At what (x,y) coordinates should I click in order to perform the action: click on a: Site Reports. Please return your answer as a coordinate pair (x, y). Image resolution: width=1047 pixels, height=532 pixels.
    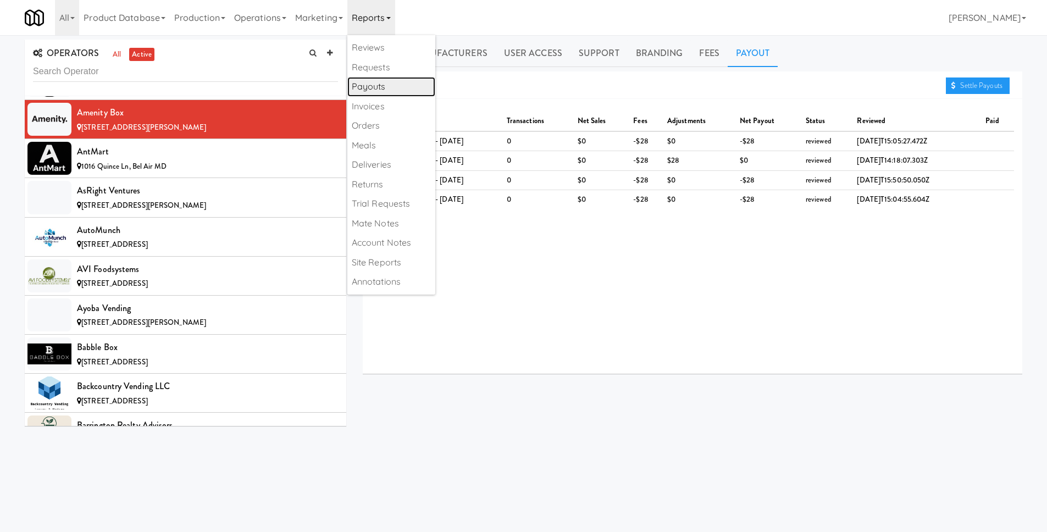
    Looking at the image, I should click on (391, 263).